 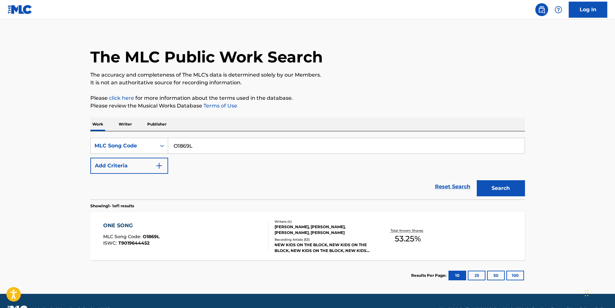 What do you see at coordinates (111, 243) in the screenshot?
I see `span: ISWC :` at bounding box center [111, 243].